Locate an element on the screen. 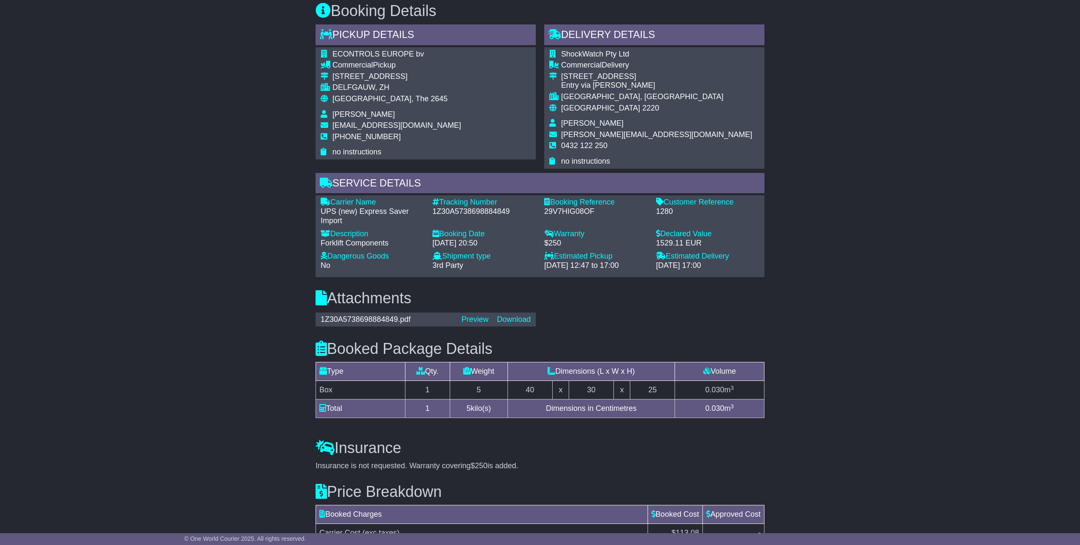 The image size is (1080, 545). h3: Booking Details is located at coordinates (540, 11).